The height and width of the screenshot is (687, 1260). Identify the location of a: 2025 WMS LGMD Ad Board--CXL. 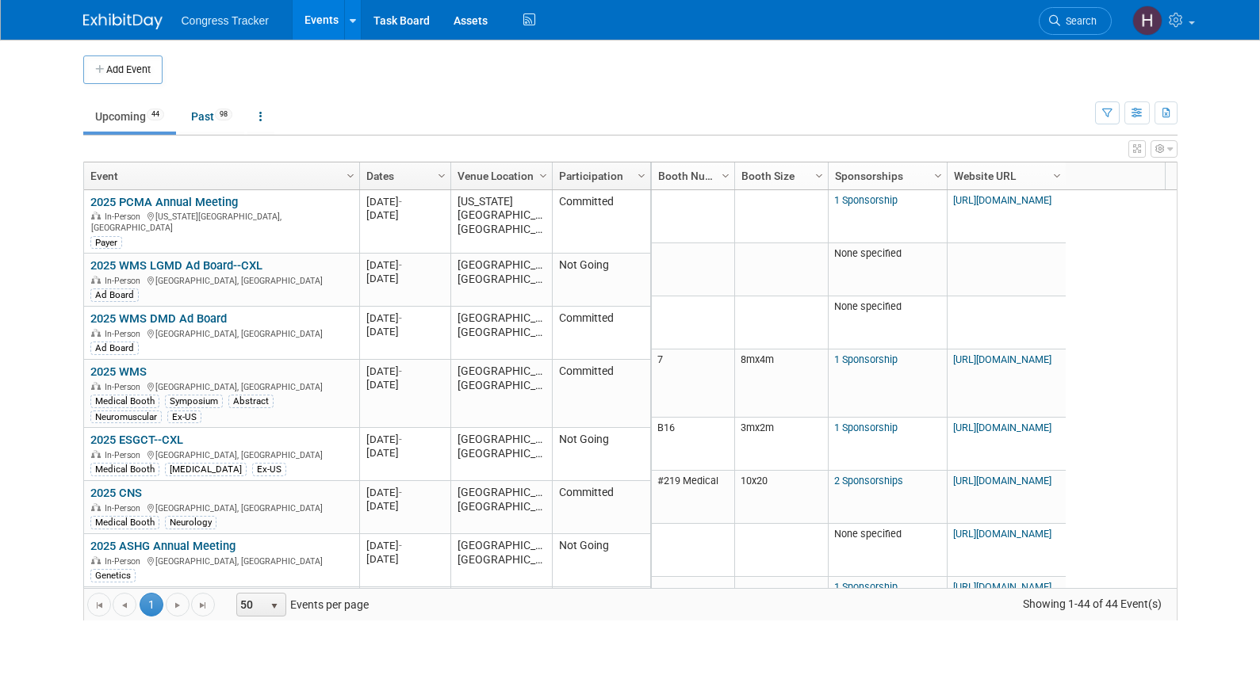
(176, 266).